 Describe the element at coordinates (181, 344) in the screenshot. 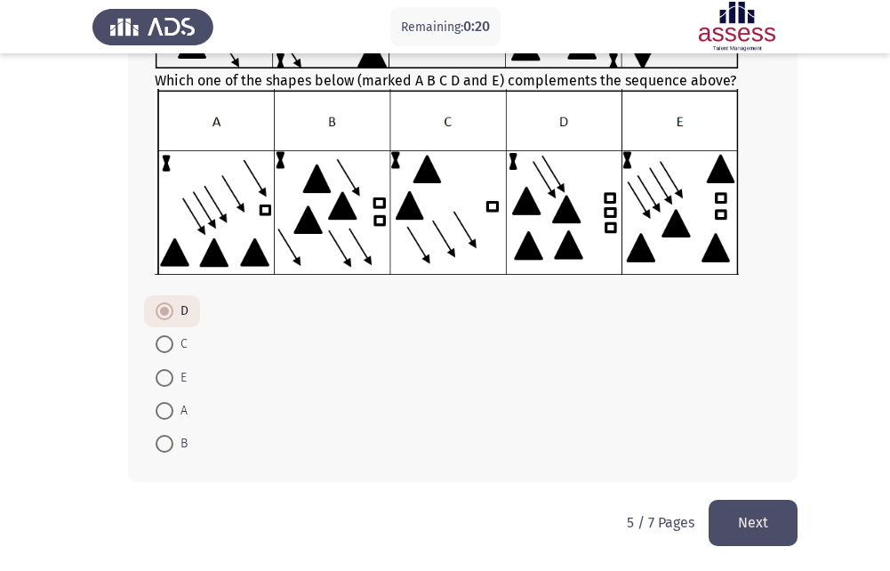

I see `span: C` at that location.